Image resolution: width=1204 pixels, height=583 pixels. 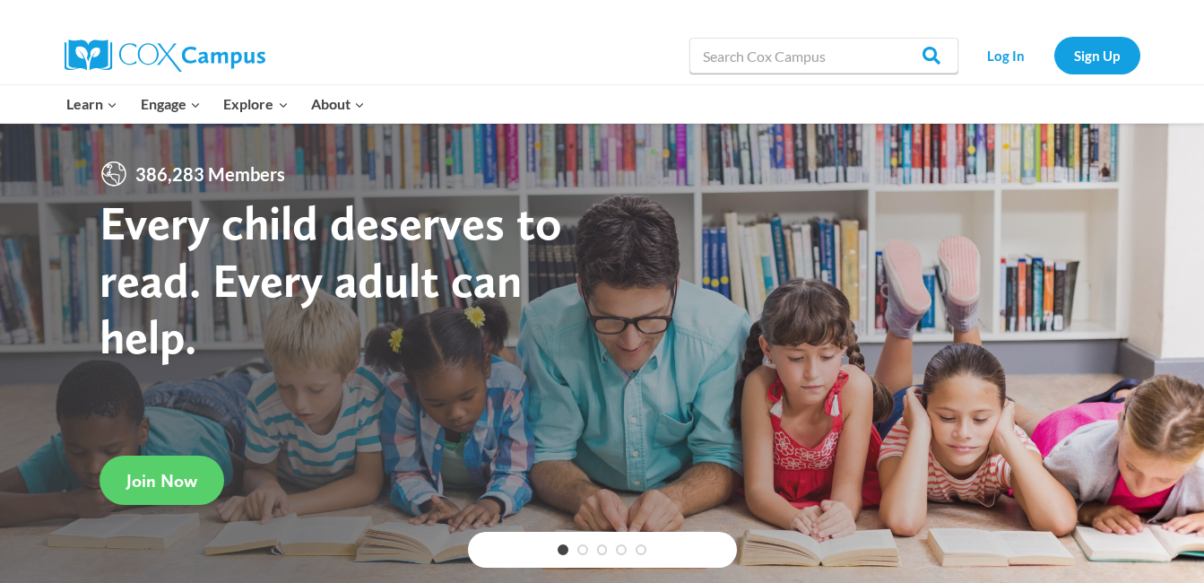 What do you see at coordinates (331, 279) in the screenshot?
I see `strong: Every child deserves to read. Every adult can help.` at bounding box center [331, 279].